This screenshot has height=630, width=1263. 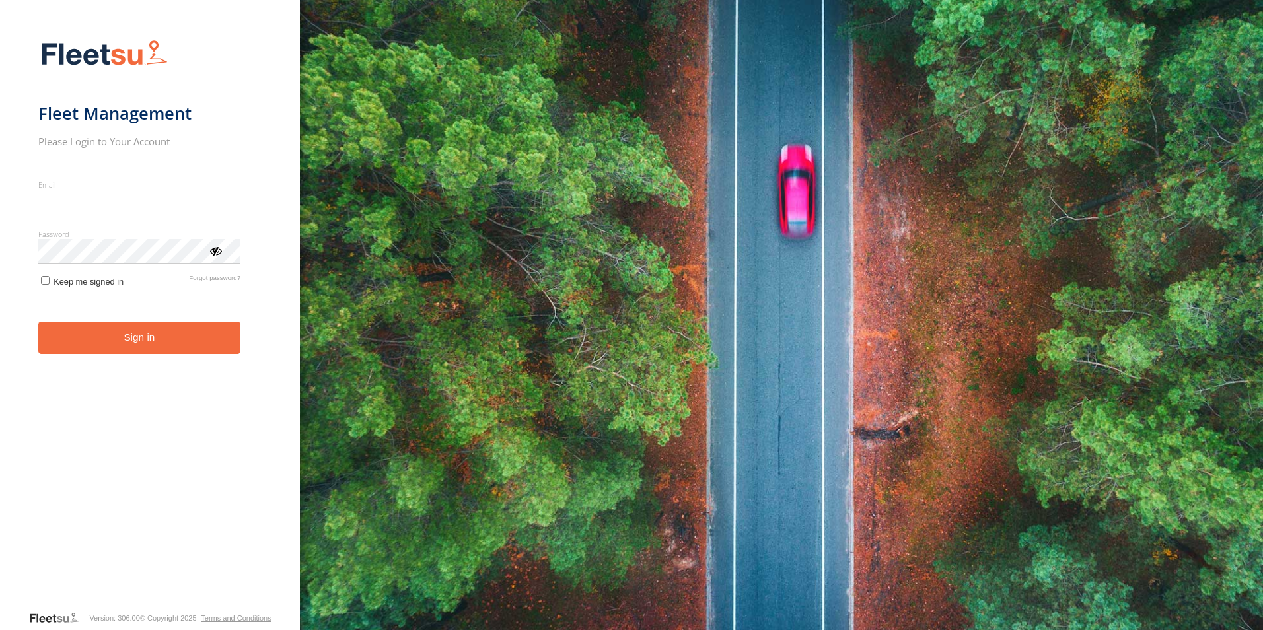 I want to click on a: Forgot password?, so click(x=215, y=280).